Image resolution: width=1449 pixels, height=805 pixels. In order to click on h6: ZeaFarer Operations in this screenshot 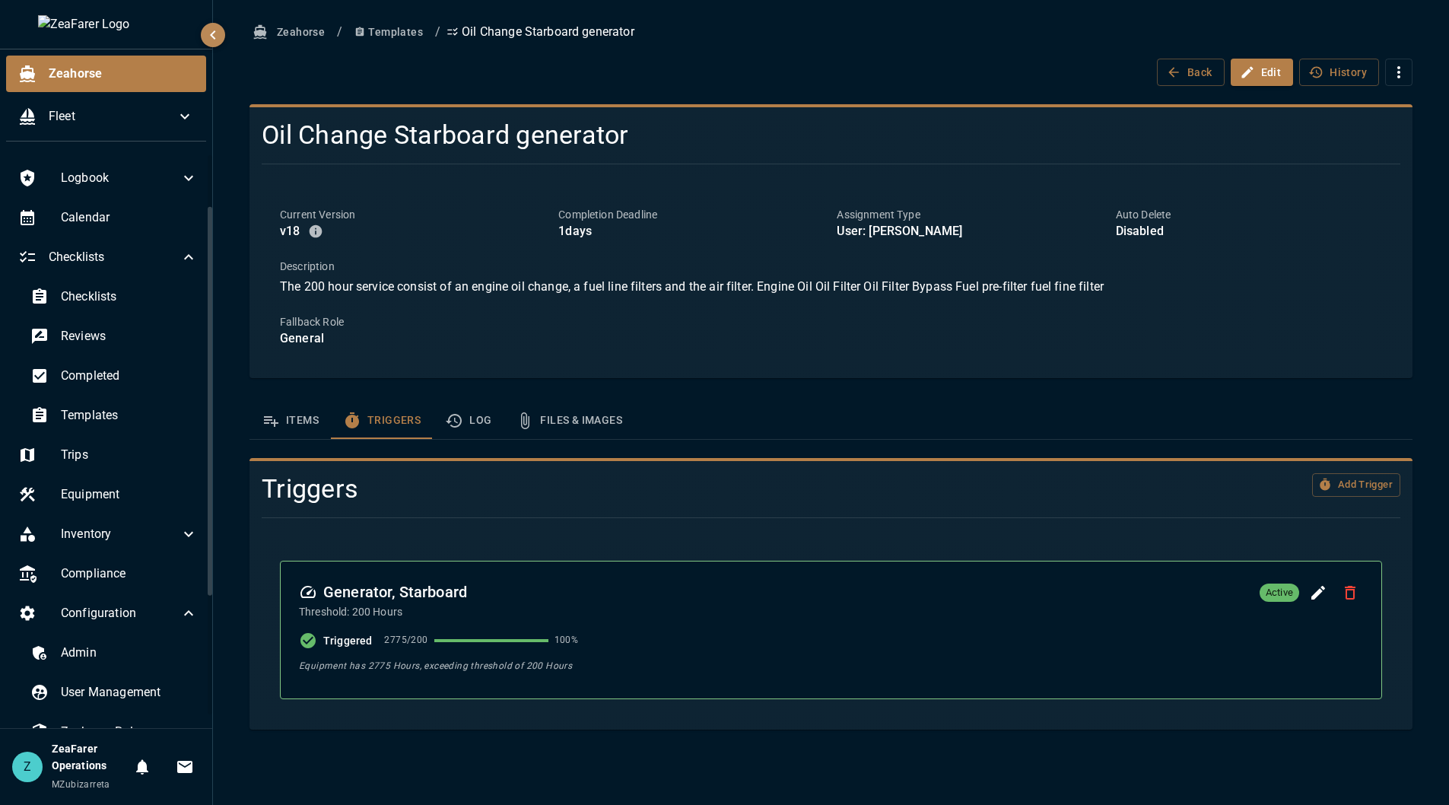, I will do `click(89, 758)`.